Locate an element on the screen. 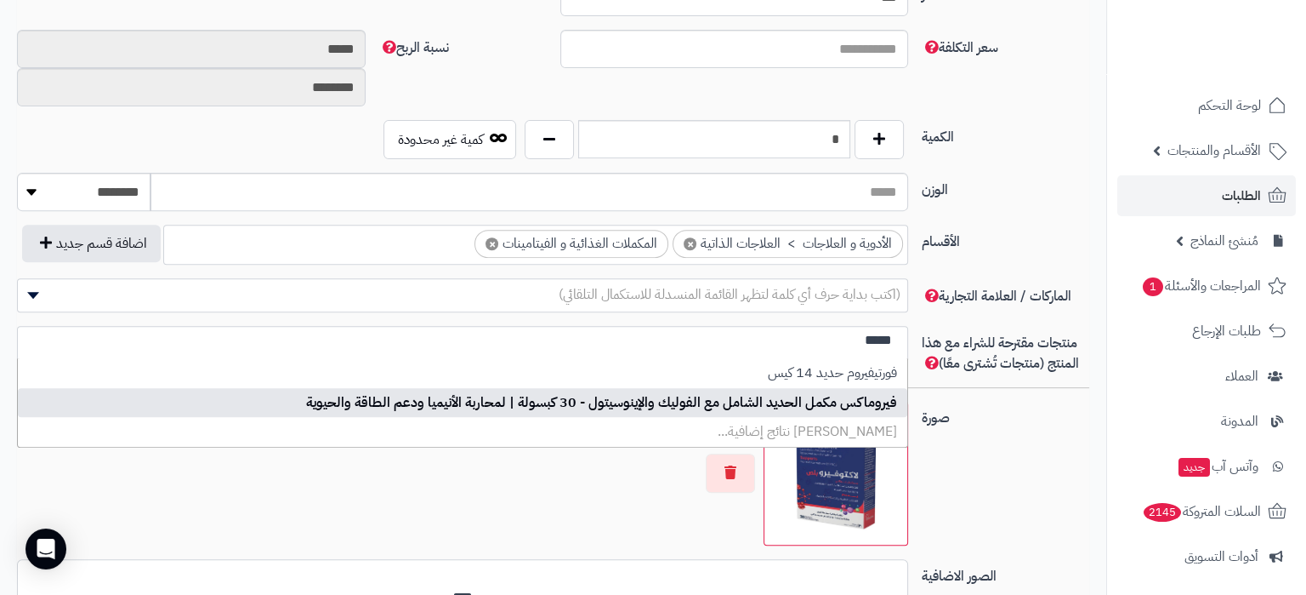 The image size is (1306, 595). a: العملاء is located at coordinates (1207, 376).